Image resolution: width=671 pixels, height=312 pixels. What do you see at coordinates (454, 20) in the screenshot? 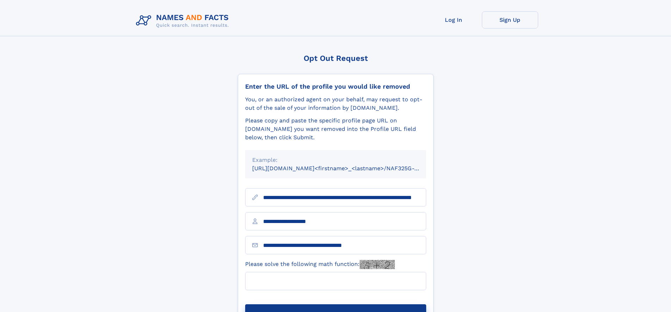
I see `a: Log In` at bounding box center [454, 20].